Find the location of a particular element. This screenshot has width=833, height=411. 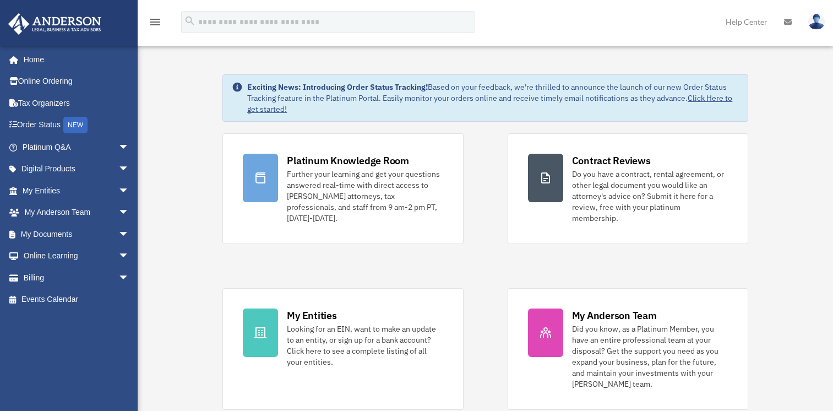

a: My Anderson Team Did you know, as a Platinum Member, you have an entire professional team at your... is located at coordinates (628, 349).